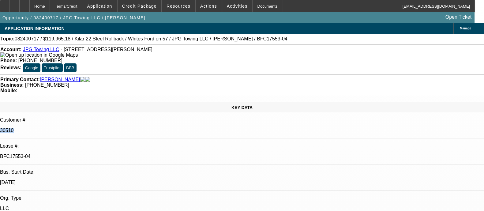  I want to click on span: Resources, so click(179, 6).